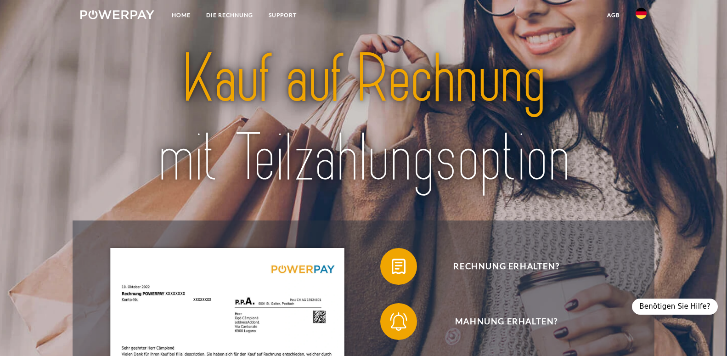  What do you see at coordinates (363, 119) in the screenshot?
I see `img: title-powerpay_de.svg` at bounding box center [363, 119].